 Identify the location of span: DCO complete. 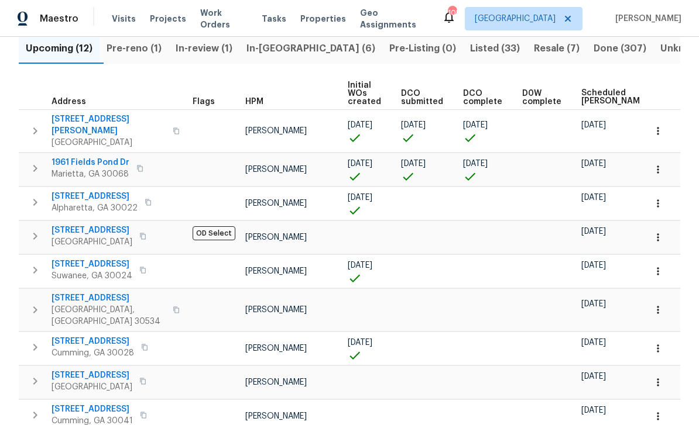
(482, 98).